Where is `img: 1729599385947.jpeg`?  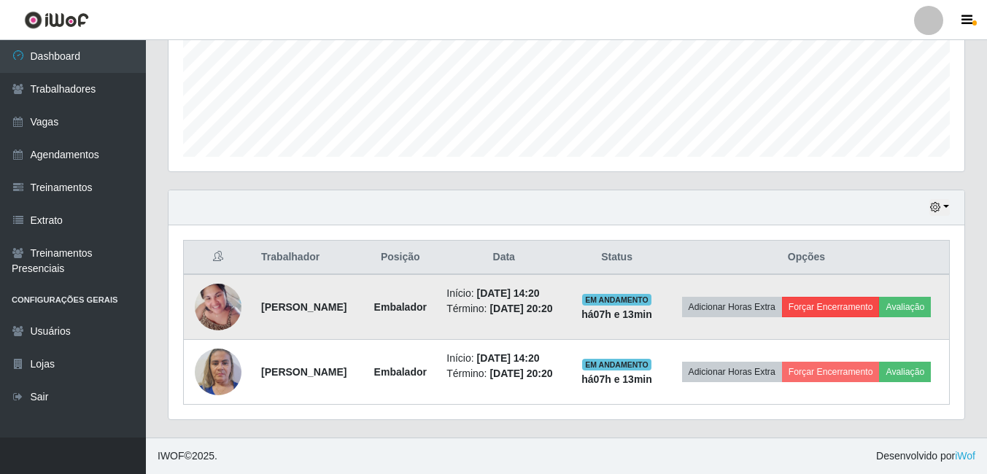 img: 1729599385947.jpeg is located at coordinates (218, 306).